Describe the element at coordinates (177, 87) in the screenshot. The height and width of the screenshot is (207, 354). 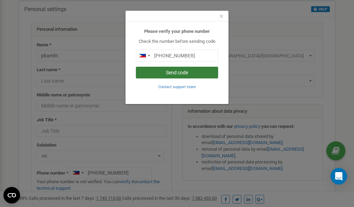
I see `small: Contact support team` at that location.